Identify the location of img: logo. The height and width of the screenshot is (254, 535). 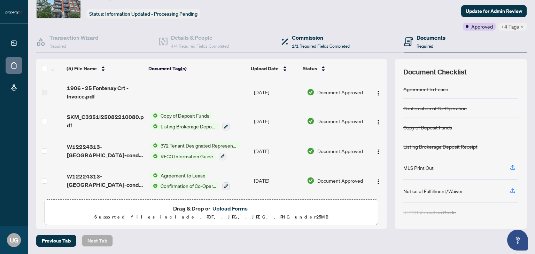
(14, 13).